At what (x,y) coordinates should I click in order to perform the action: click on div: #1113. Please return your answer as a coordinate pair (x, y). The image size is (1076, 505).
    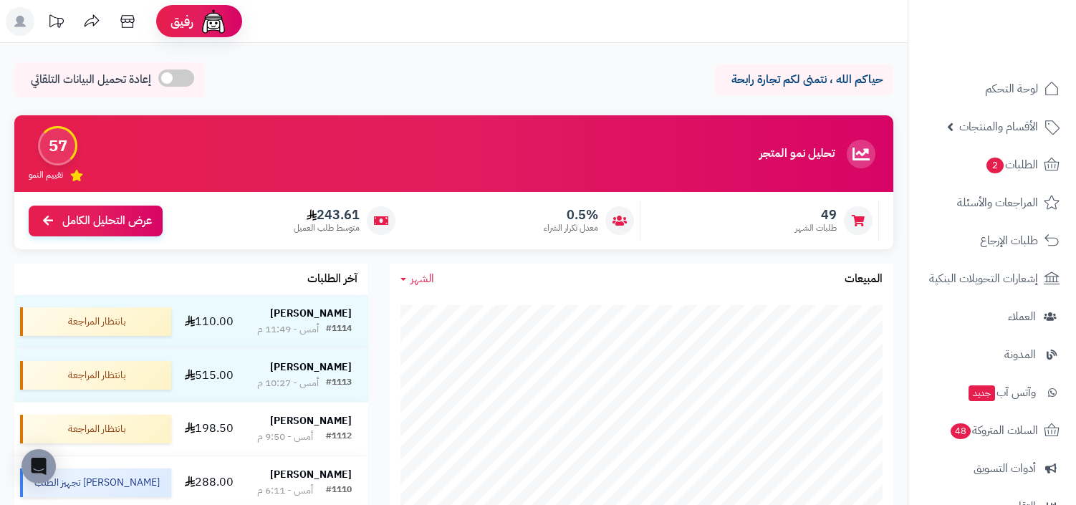
    Looking at the image, I should click on (339, 383).